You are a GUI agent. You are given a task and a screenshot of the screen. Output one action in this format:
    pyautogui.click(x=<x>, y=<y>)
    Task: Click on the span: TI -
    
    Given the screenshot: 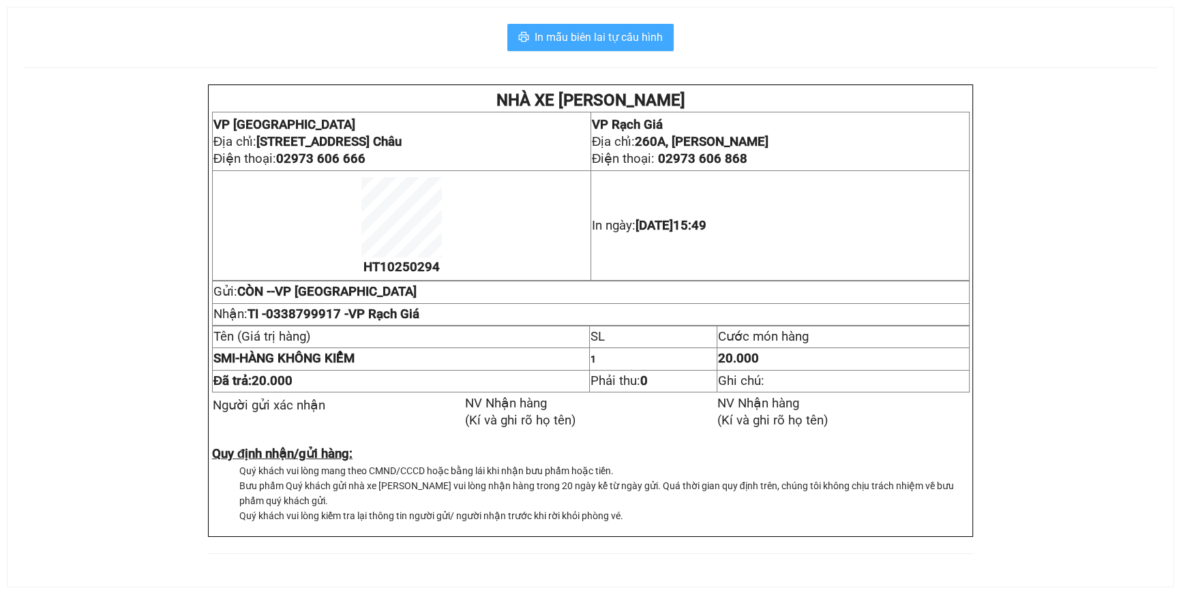 What is the action you would take?
    pyautogui.click(x=333, y=314)
    